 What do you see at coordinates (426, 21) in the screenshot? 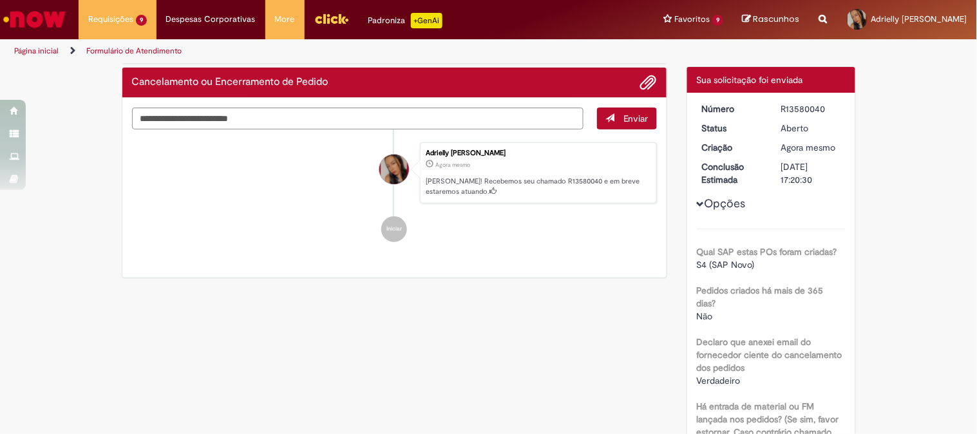
I see `p: +GenAi` at bounding box center [426, 21].